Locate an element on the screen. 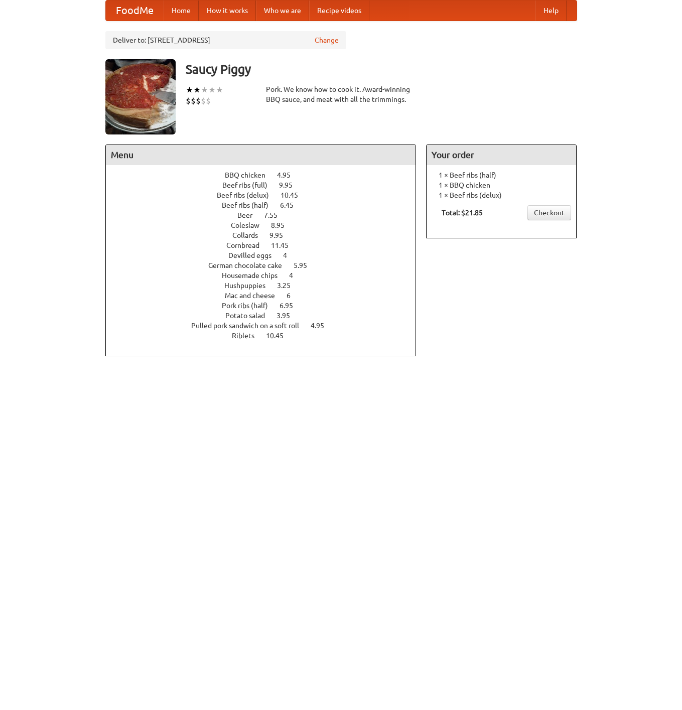 The height and width of the screenshot is (710, 682). li: 1 × Beef ribs (half) is located at coordinates (501, 175).